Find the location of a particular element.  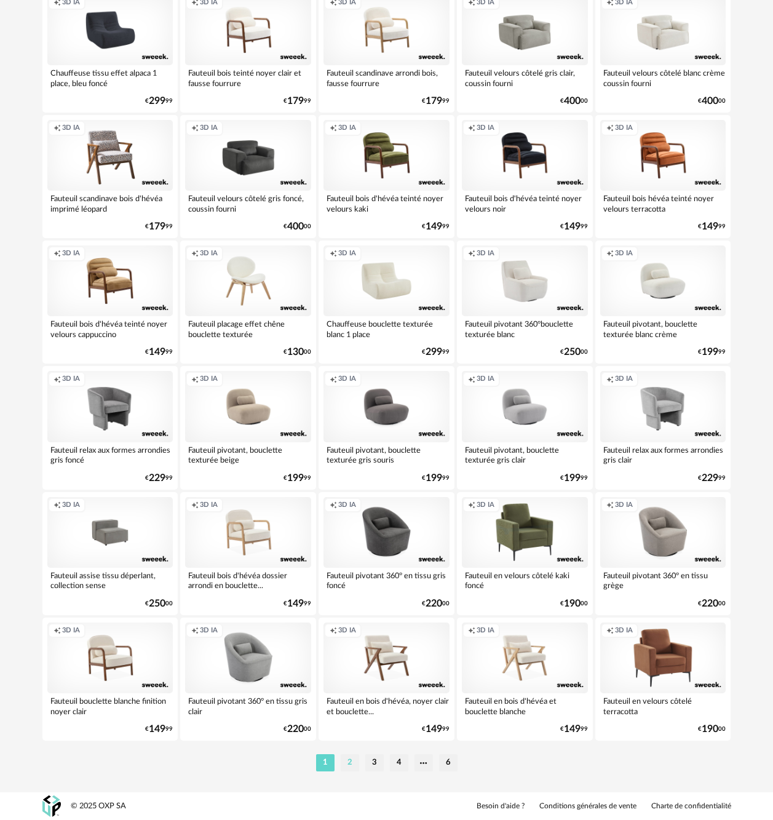

div: Fauteuil bois d'hévéa teinté noyer velours kaki is located at coordinates (386, 203).